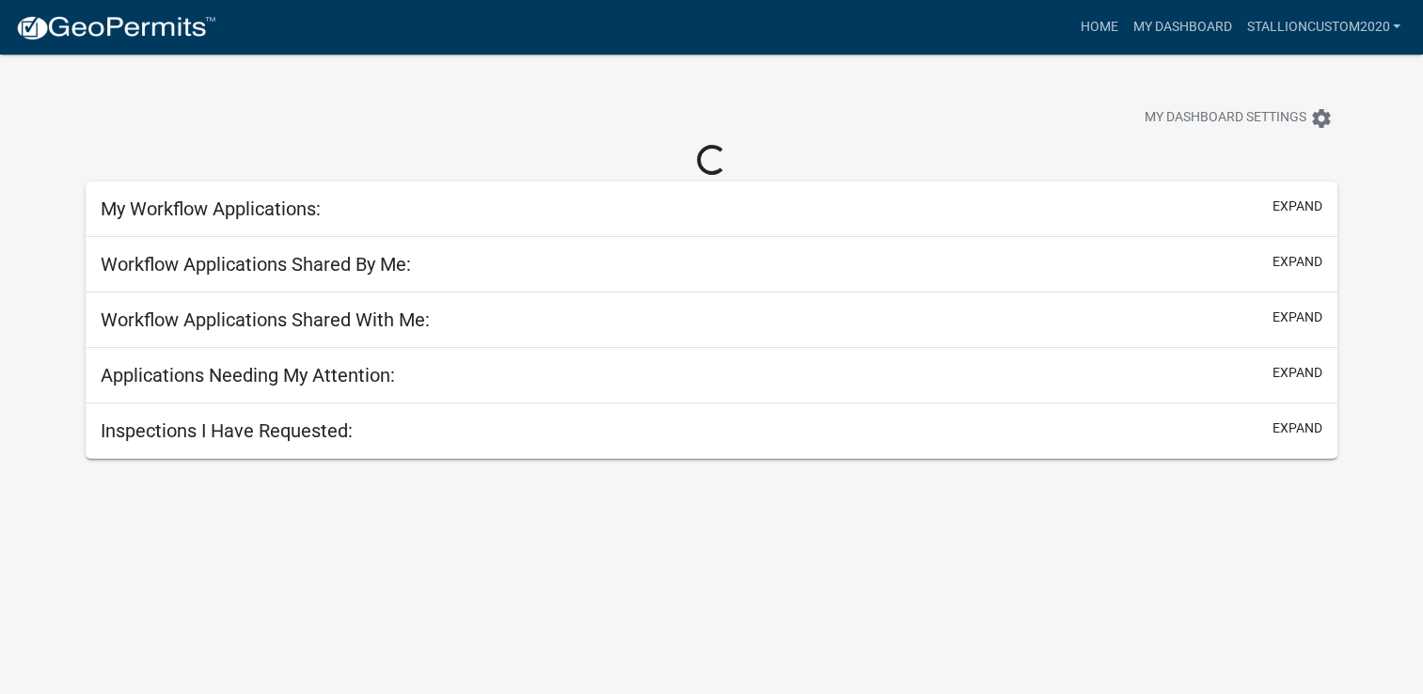 The width and height of the screenshot is (1423, 694). I want to click on button: My Dashboard Settingssettings, so click(1239, 118).